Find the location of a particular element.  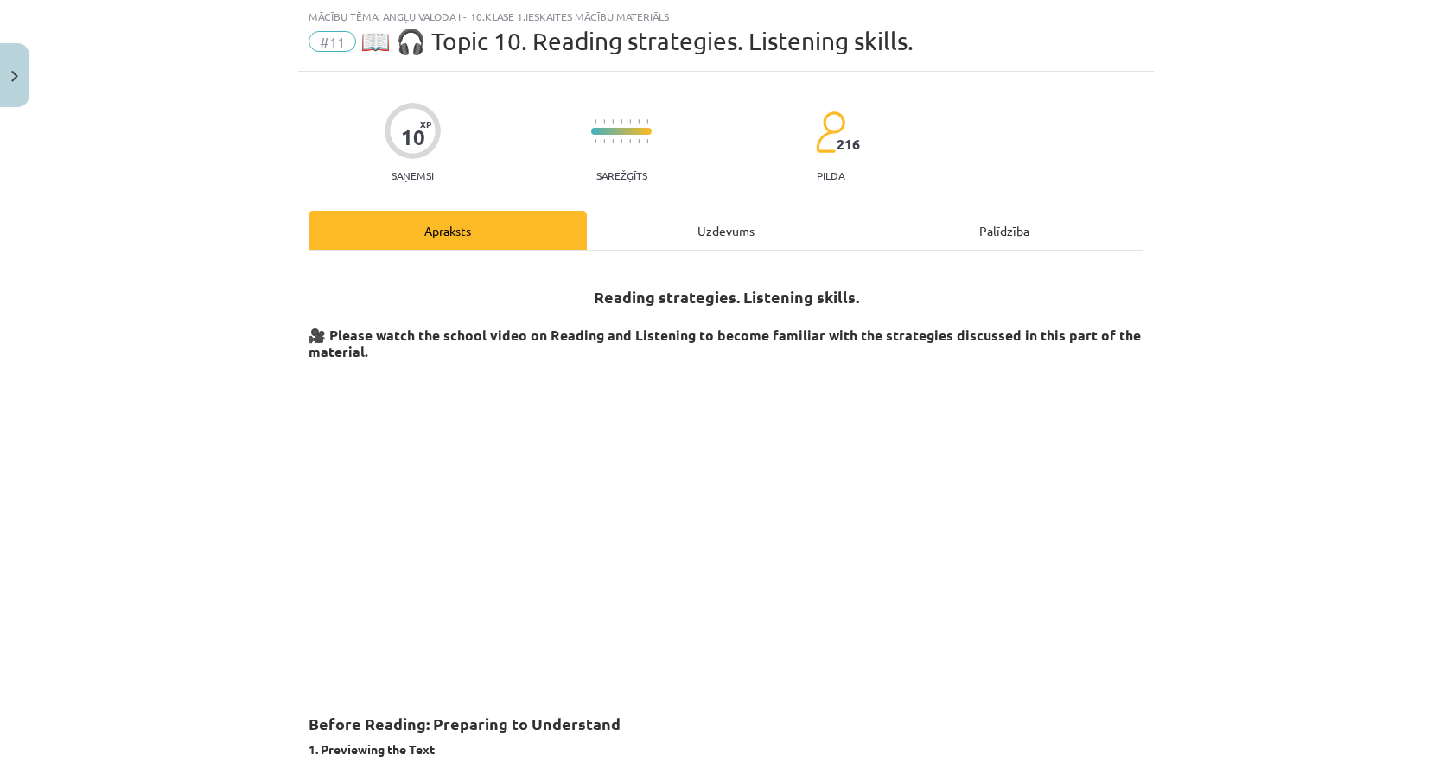

strong: Before Reading: Preparing to Understand is located at coordinates (464, 723).